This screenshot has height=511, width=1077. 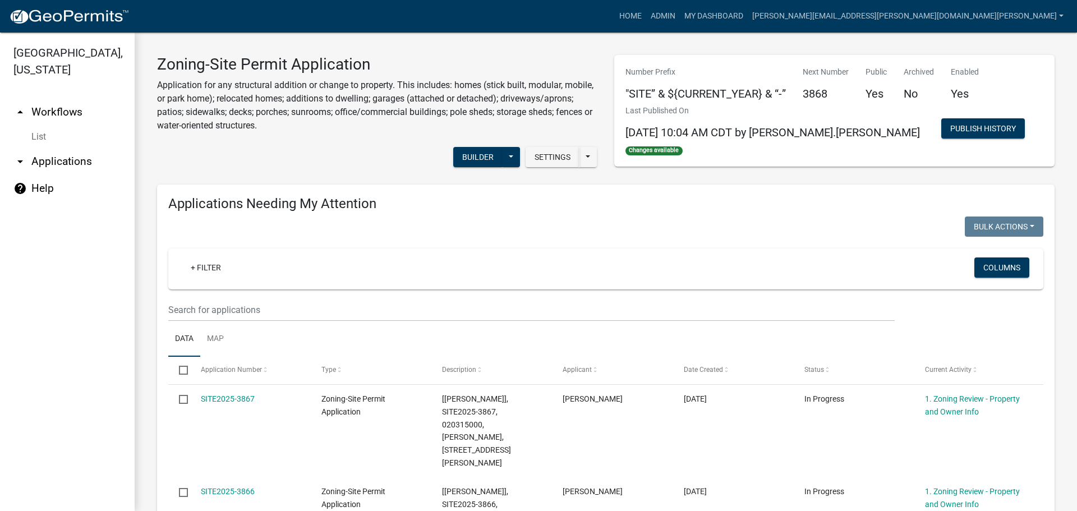 I want to click on p: Last Published On, so click(x=773, y=111).